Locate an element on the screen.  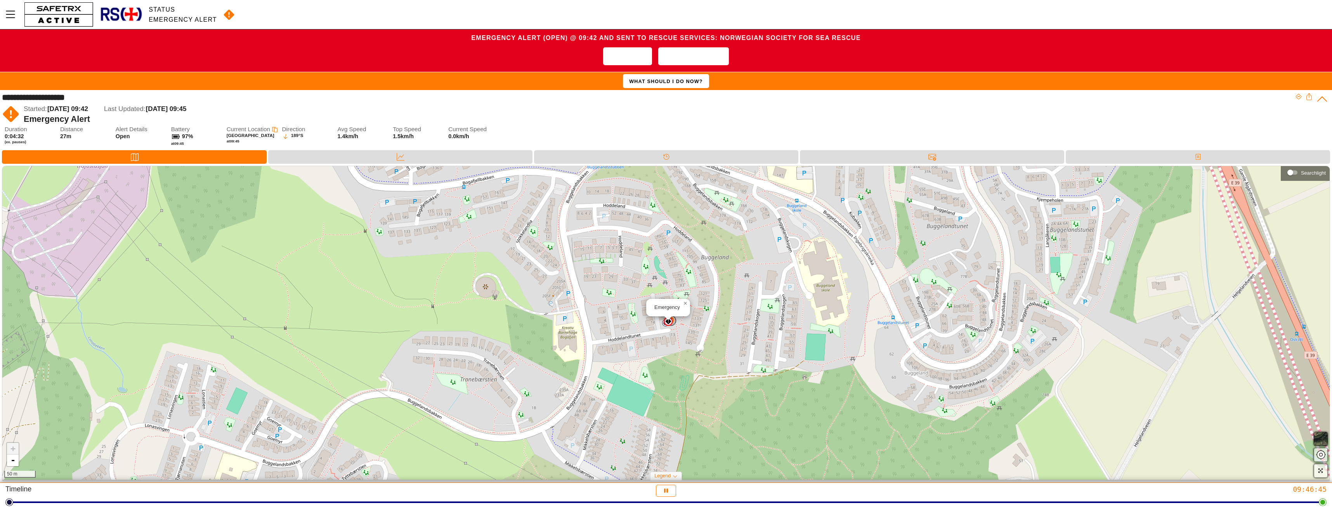
img: RescueLogo.png is located at coordinates (121, 14).